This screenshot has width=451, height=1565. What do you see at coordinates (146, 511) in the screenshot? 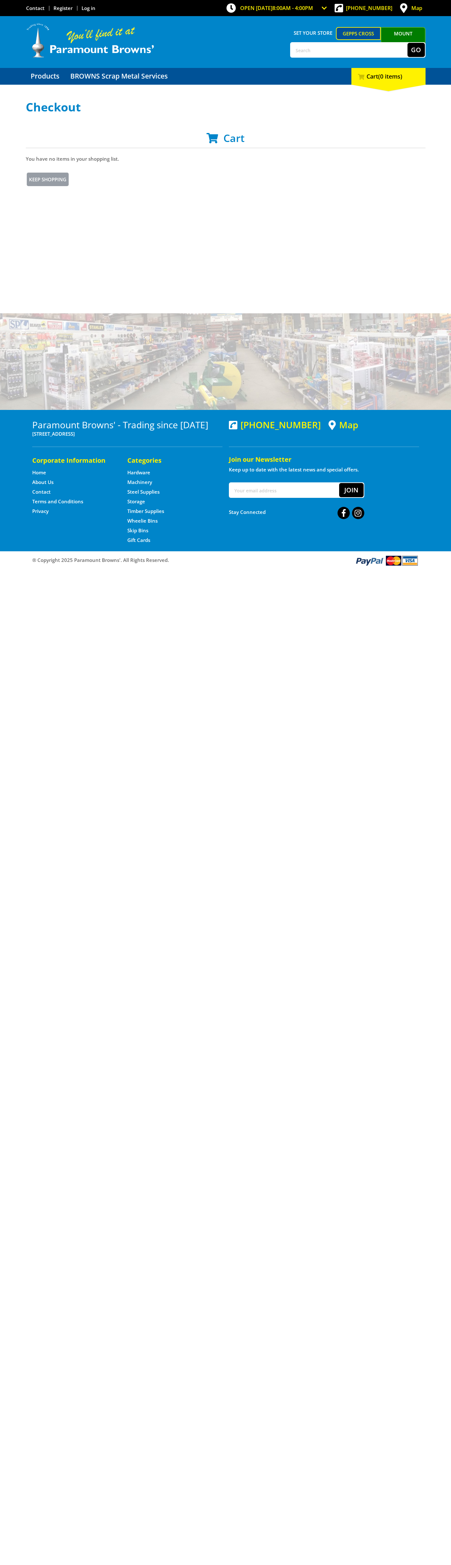
I see `a: Go to the Timber Supplies page` at bounding box center [146, 511].